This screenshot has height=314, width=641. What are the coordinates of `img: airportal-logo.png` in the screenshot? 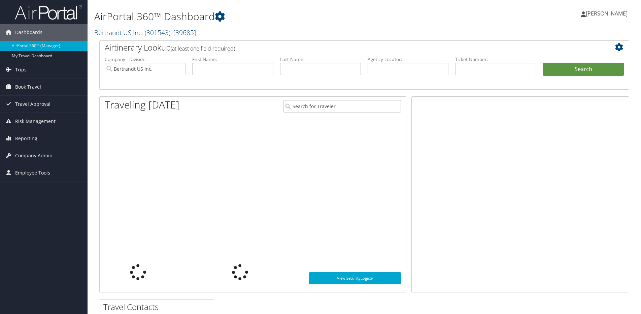 It's located at (48, 12).